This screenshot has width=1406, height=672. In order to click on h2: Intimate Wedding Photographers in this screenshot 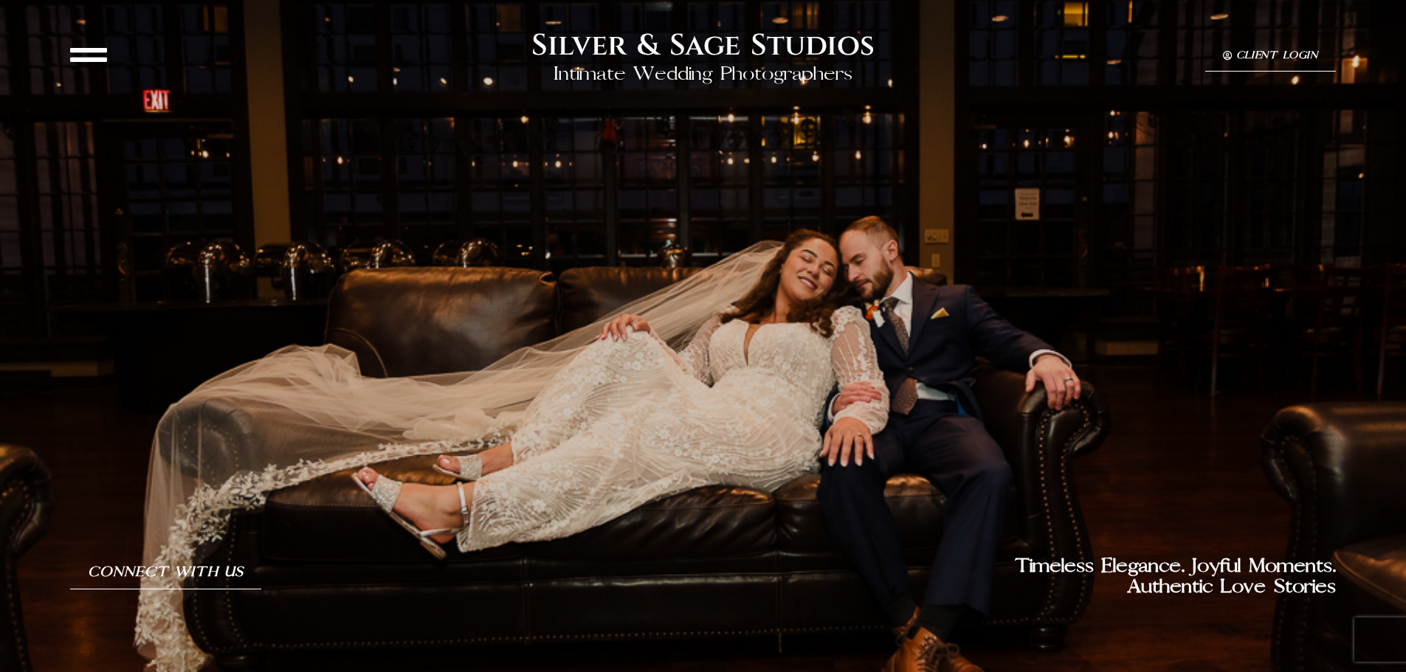, I will do `click(703, 74)`.